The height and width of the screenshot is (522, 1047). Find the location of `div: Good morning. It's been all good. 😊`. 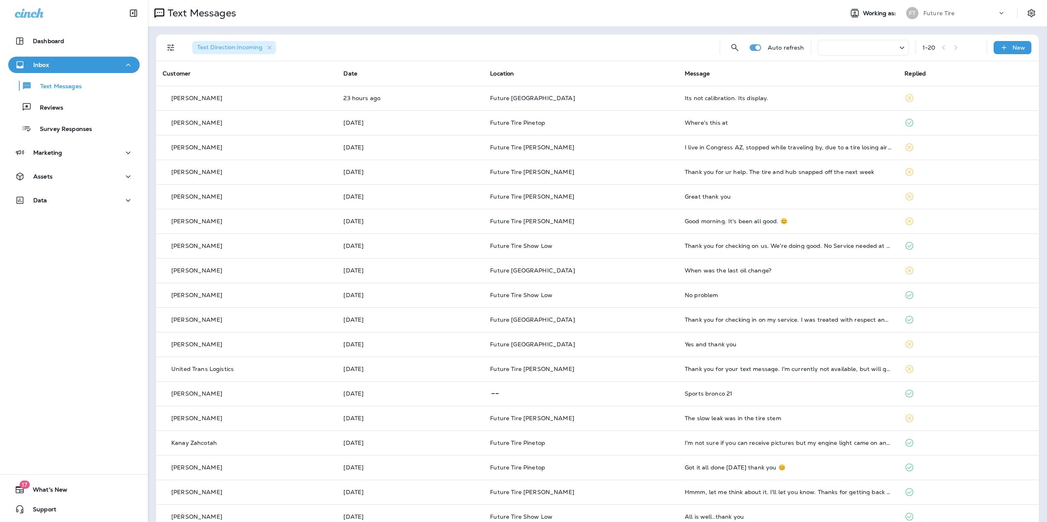

div: Good morning. It's been all good. 😊 is located at coordinates (788, 221).